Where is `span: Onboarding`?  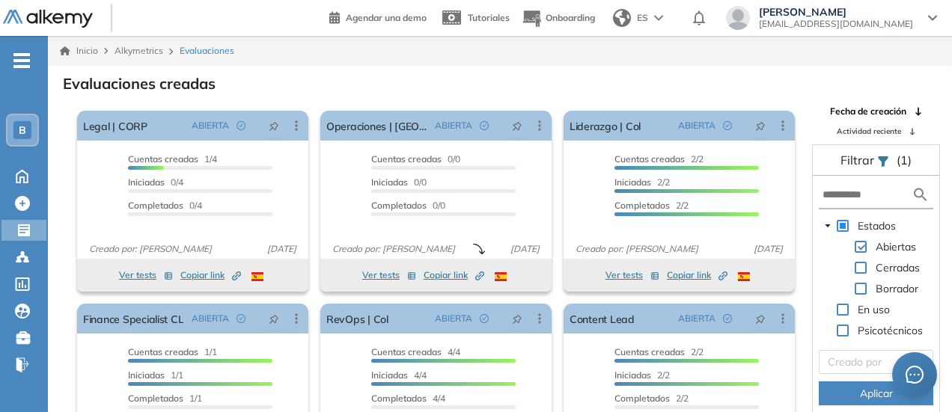
span: Onboarding is located at coordinates (570, 17).